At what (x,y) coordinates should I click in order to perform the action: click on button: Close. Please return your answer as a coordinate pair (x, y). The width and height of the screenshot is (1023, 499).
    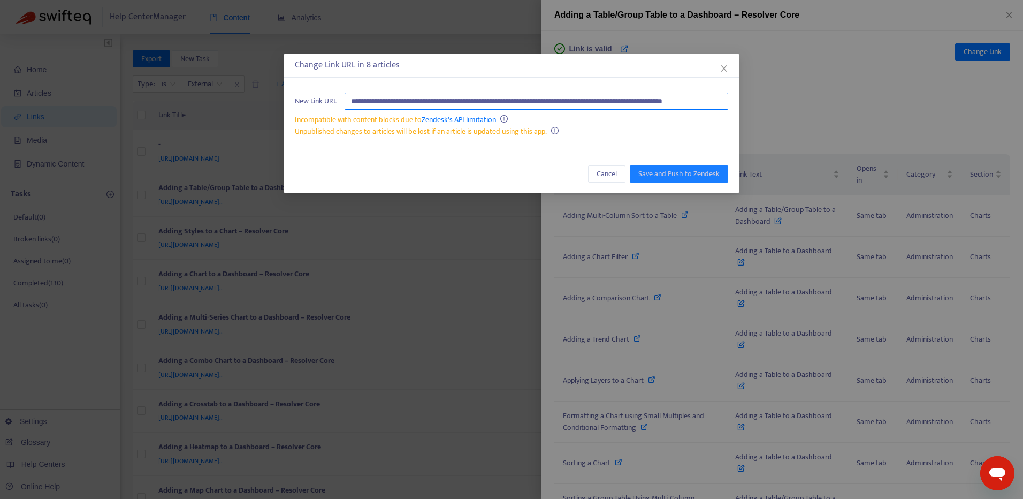
    Looking at the image, I should click on (724, 68).